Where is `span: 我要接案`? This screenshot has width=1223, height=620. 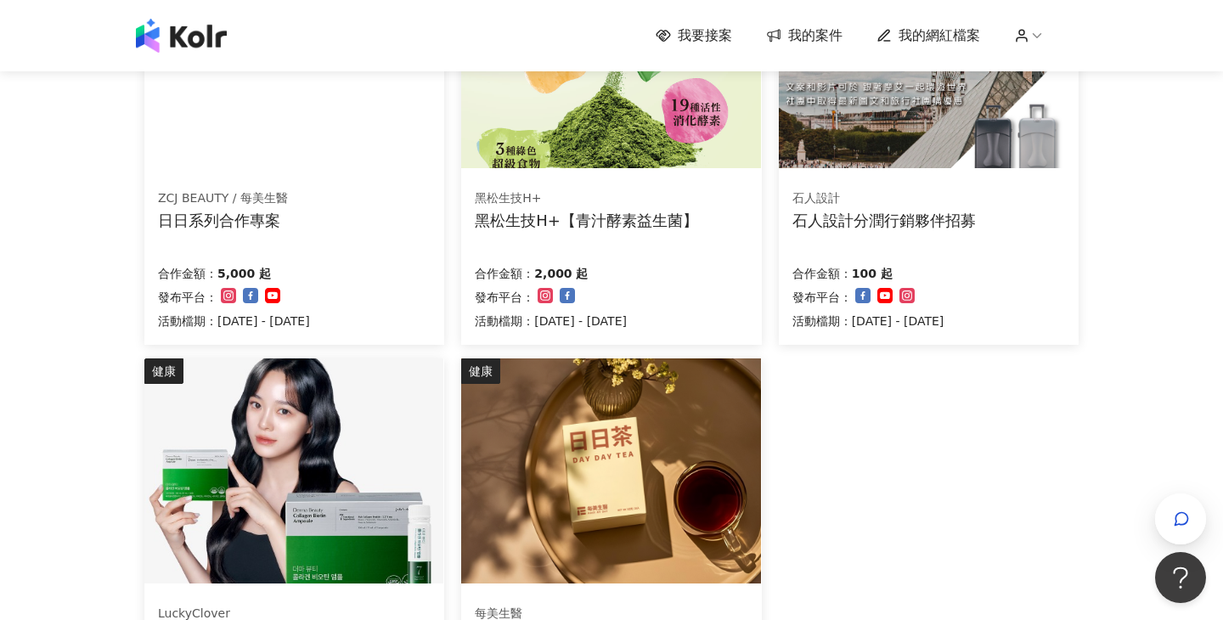 span: 我要接案 is located at coordinates (705, 36).